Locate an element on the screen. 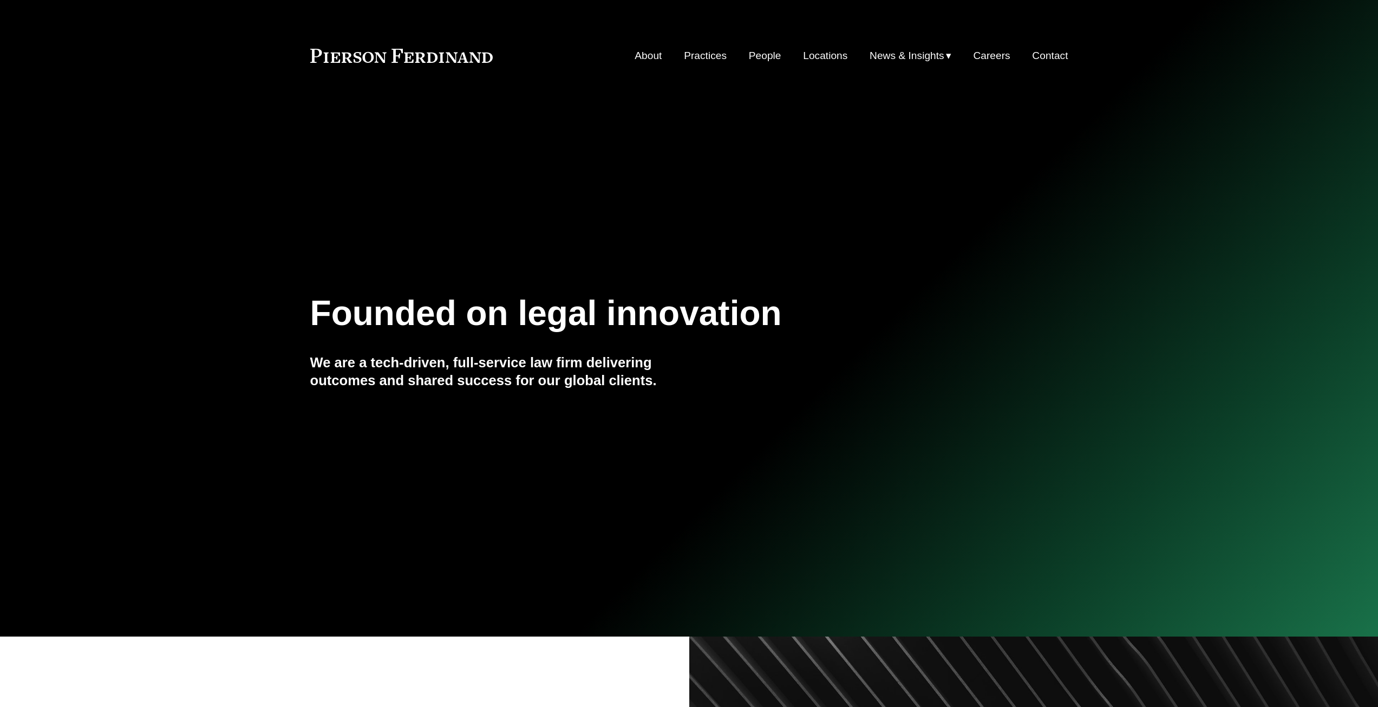 The width and height of the screenshot is (1378, 707). span: News & Insights is located at coordinates (907, 56).